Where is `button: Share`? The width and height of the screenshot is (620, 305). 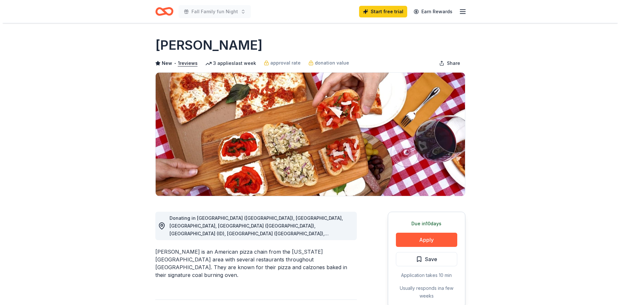 button: Share is located at coordinates (447, 63).